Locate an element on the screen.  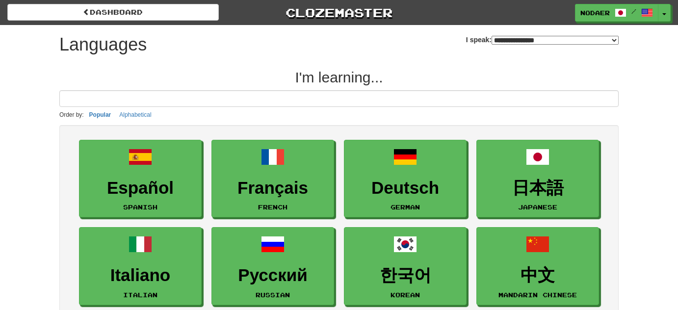
a: EspañolSpanish is located at coordinates (140, 179).